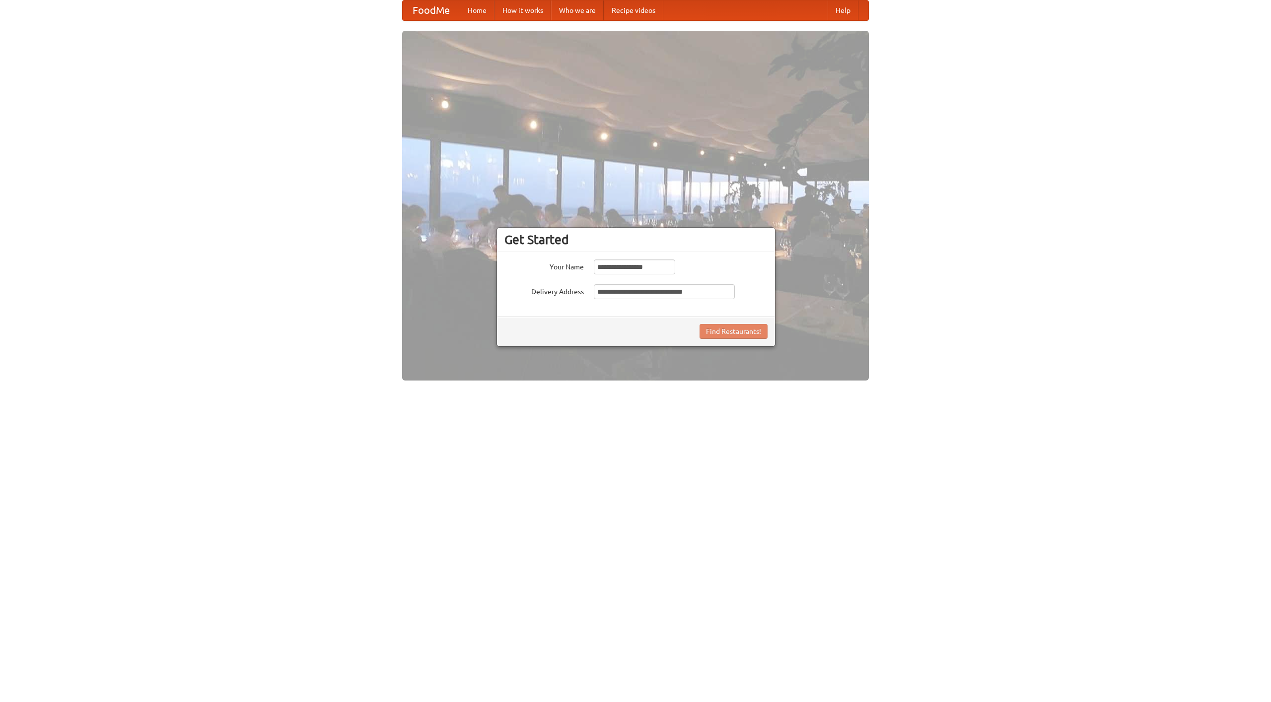  Describe the element at coordinates (577, 10) in the screenshot. I see `a: Who we are` at that location.